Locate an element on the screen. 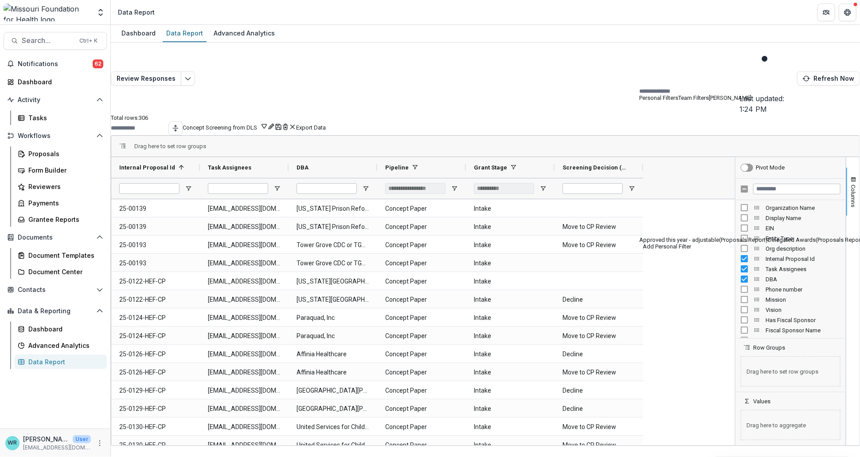 The height and width of the screenshot is (457, 860). span: Internal Proposal Id is located at coordinates (147, 167).